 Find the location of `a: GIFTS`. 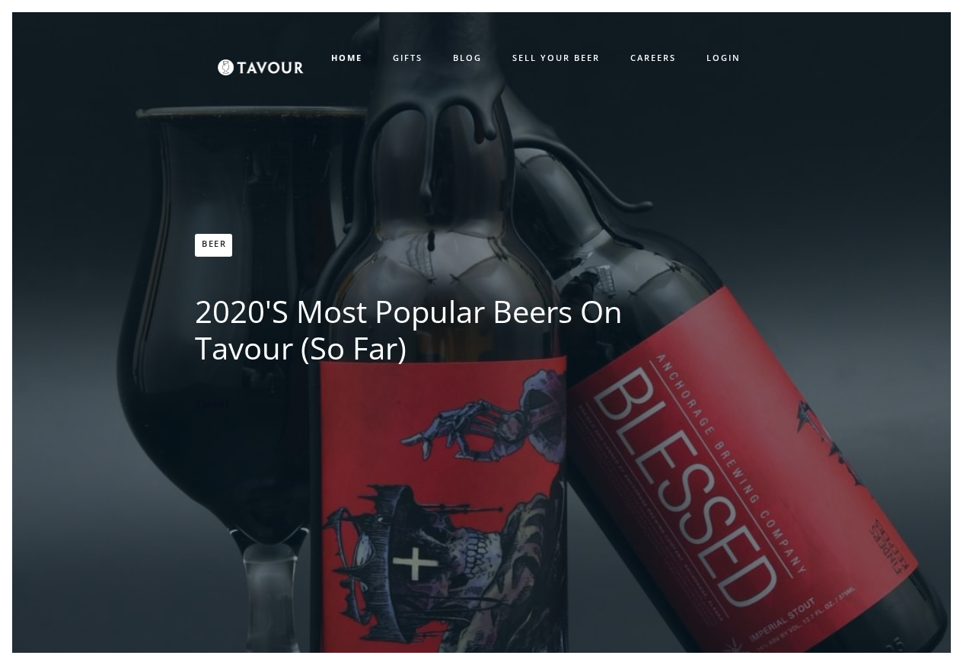

a: GIFTS is located at coordinates (407, 58).